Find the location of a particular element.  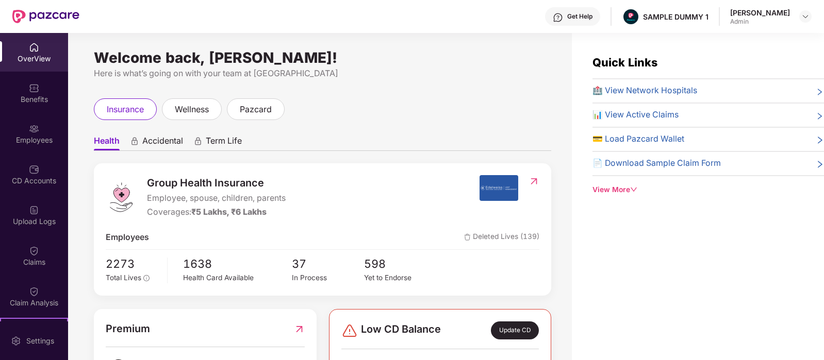

span: pazcard is located at coordinates (256, 109).